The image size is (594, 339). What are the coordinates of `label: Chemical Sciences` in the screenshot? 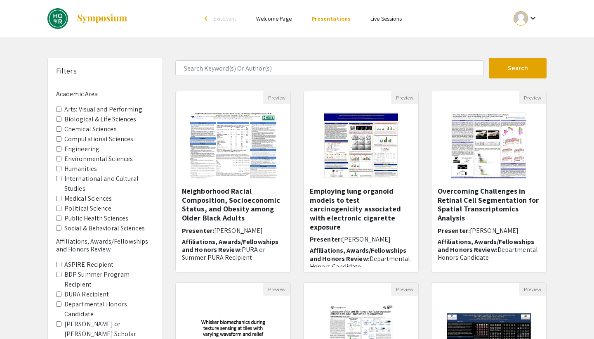 It's located at (90, 129).